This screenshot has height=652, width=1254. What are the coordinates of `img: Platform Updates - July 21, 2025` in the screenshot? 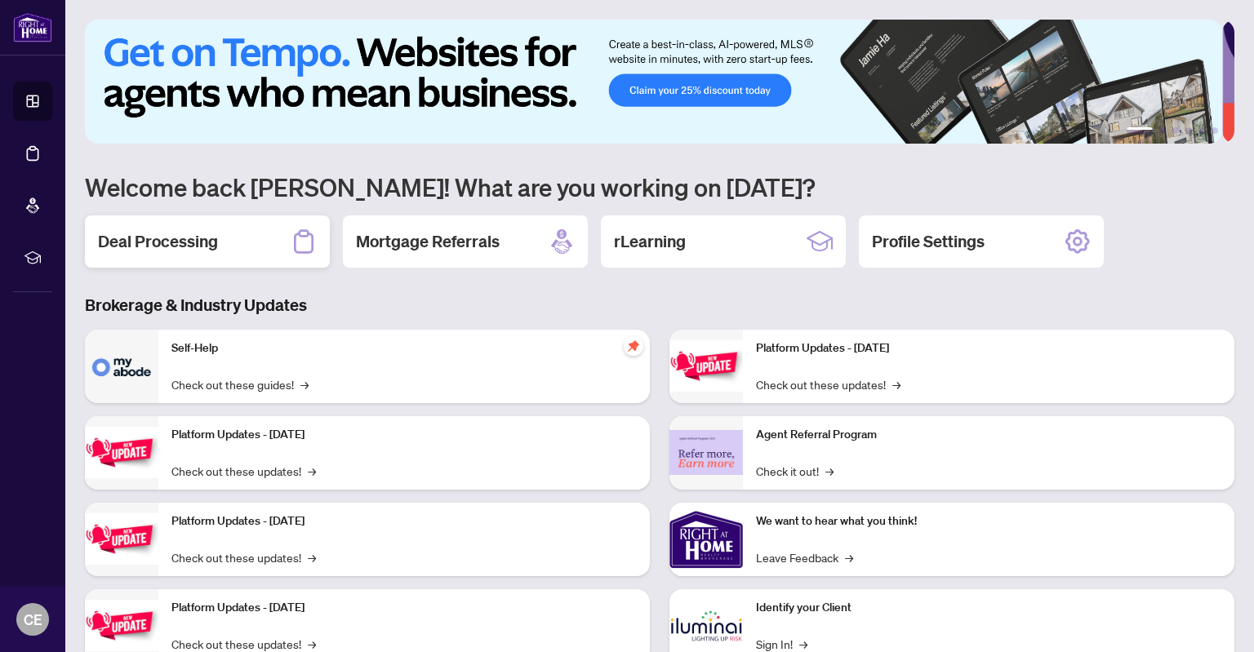 It's located at (122, 539).